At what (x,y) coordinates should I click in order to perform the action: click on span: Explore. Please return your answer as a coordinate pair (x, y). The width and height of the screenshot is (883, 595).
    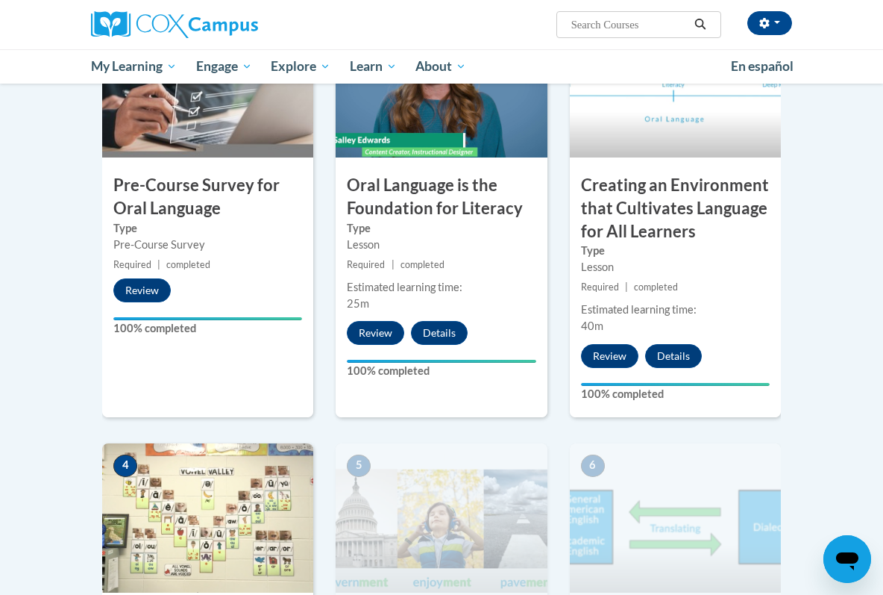
    Looking at the image, I should click on (301, 66).